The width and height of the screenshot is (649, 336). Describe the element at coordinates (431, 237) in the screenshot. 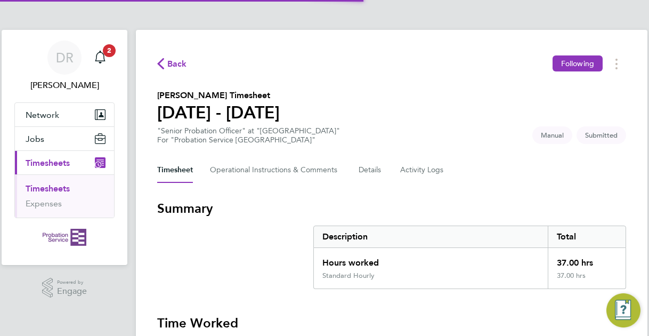

I see `div: Description` at that location.